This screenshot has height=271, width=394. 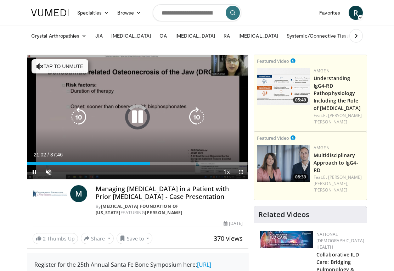 I want to click on div: By FEATURING, so click(x=169, y=210).